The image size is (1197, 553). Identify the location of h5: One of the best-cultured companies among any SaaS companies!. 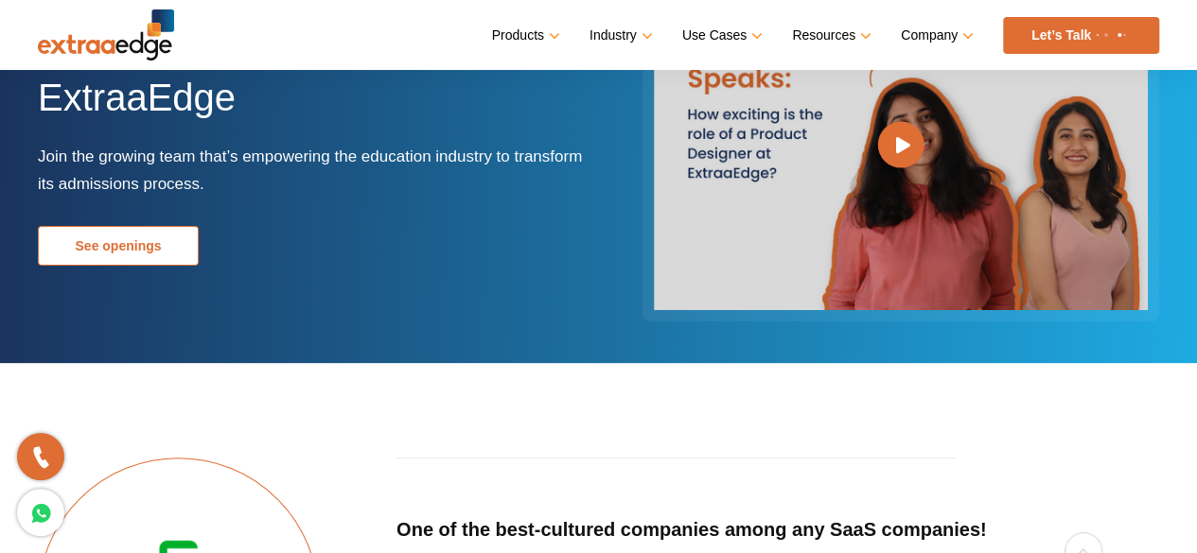
(707, 530).